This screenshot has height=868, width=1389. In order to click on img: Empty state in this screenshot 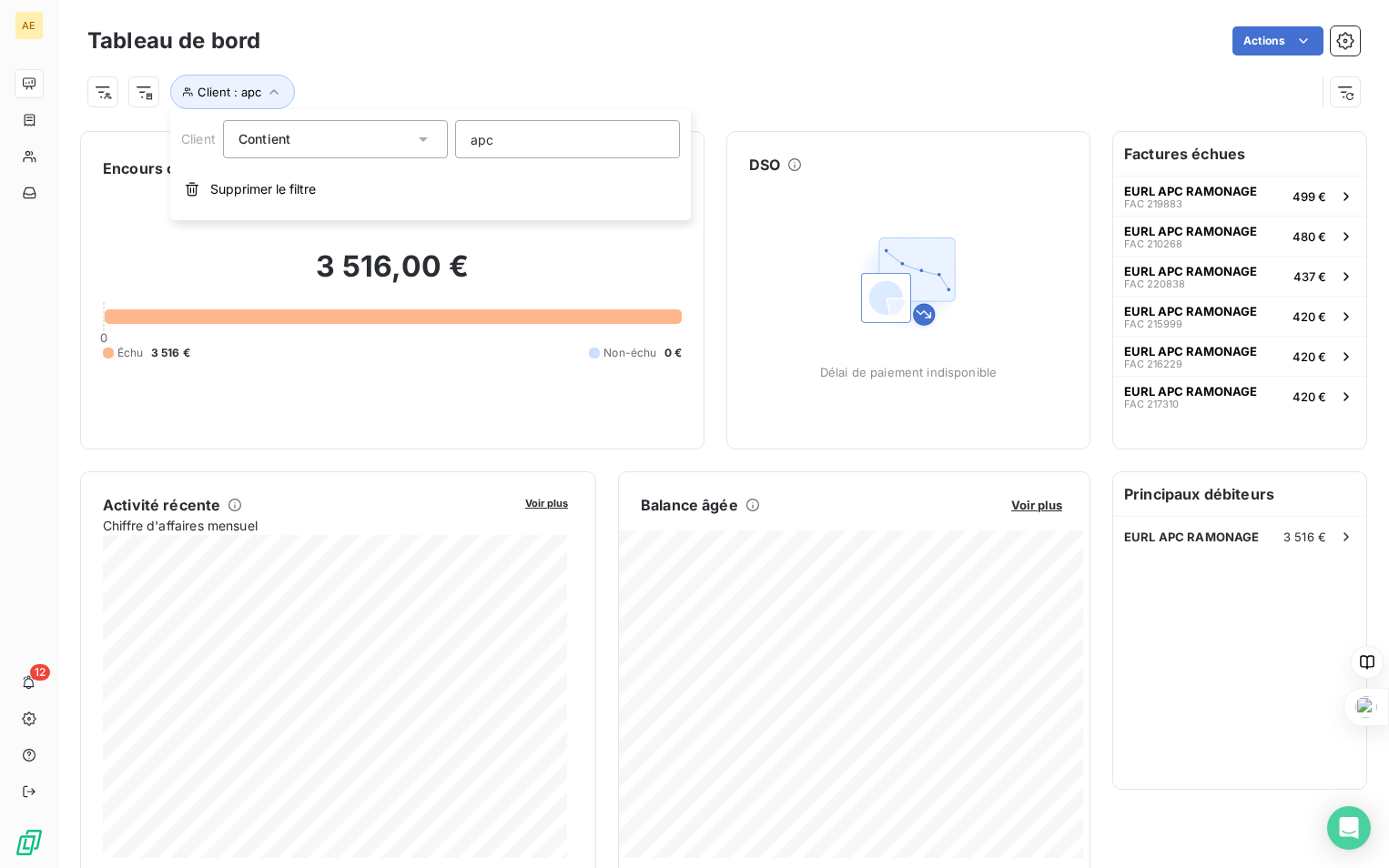, I will do `click(908, 281)`.